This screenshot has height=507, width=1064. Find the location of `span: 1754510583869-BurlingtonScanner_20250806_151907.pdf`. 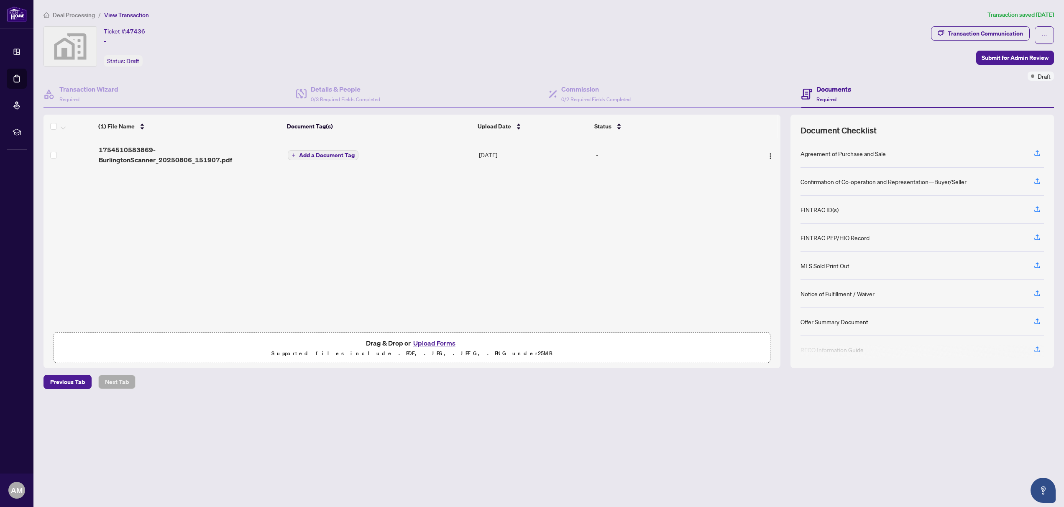

span: 1754510583869-BurlingtonScanner_20250806_151907.pdf is located at coordinates (190, 155).